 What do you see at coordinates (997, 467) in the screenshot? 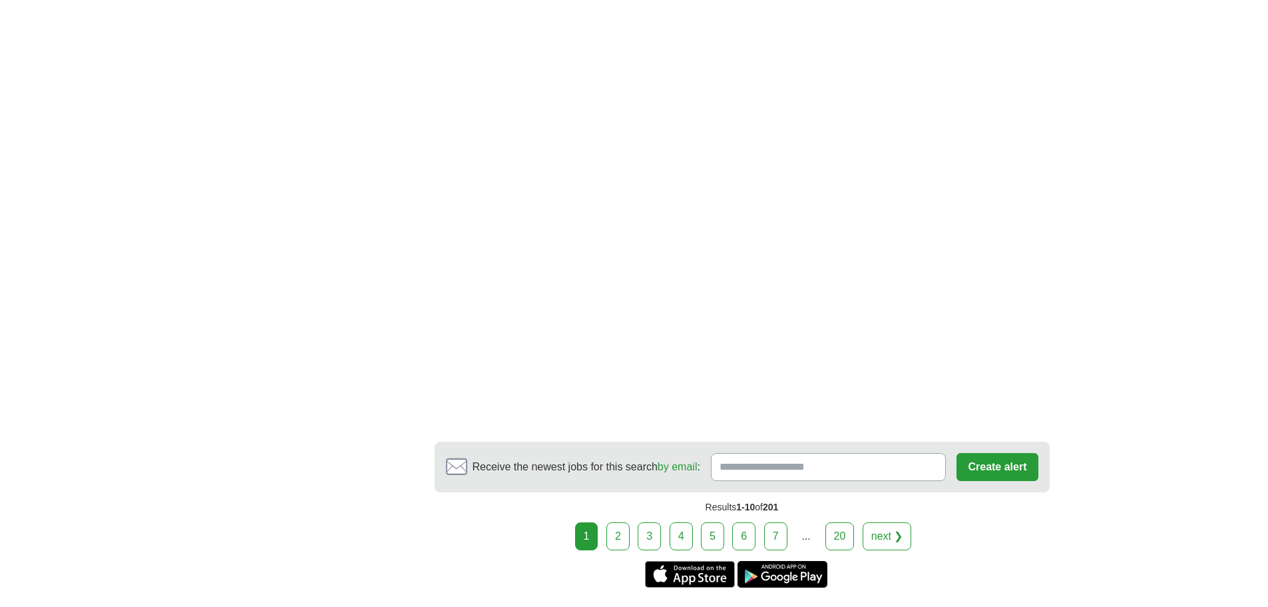
I see `button: Create alert` at bounding box center [997, 467].